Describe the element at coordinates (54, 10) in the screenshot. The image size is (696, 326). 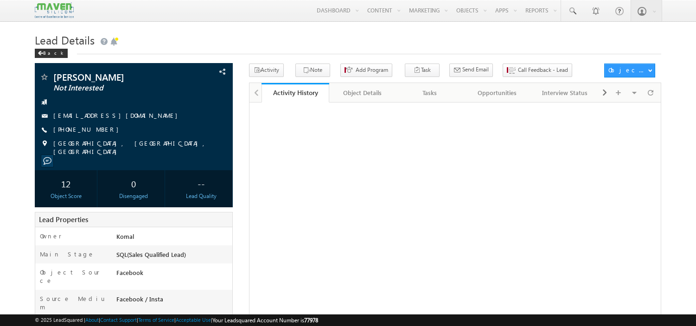
I see `img: Custom Logo` at that location.